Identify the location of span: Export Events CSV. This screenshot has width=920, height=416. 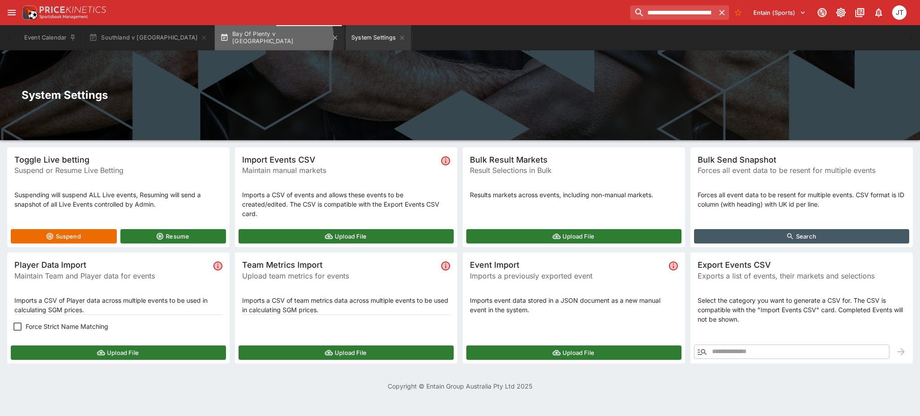
(801, 265).